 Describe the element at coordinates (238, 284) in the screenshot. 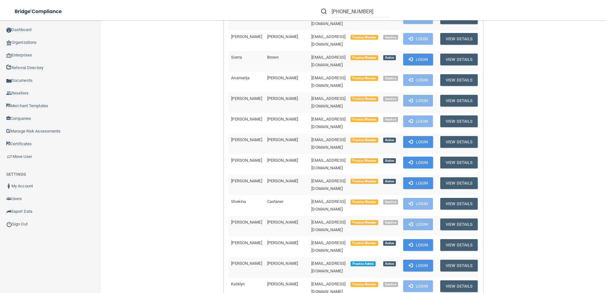

I see `span: Katelyn` at that location.